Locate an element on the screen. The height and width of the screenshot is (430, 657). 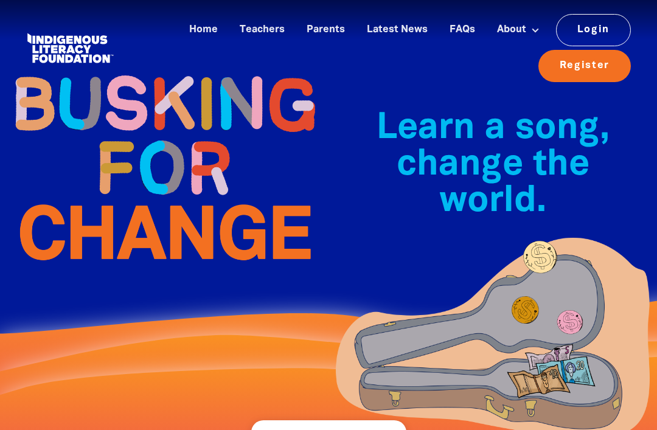
a: Login is located at coordinates (593, 30).